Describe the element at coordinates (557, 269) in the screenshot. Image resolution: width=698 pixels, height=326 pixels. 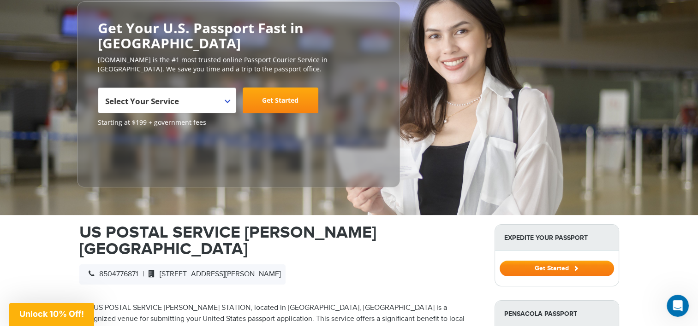
I see `button: Get Started` at that location.